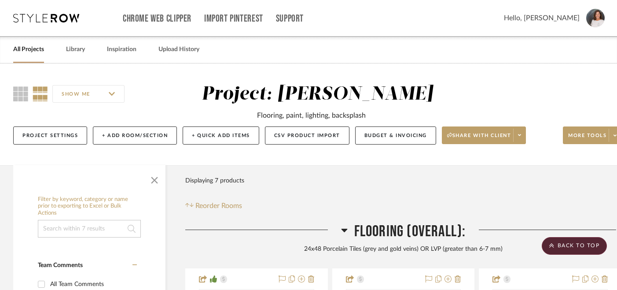 The image size is (617, 290). Describe the element at coordinates (179, 49) in the screenshot. I see `a: Upload History` at that location.